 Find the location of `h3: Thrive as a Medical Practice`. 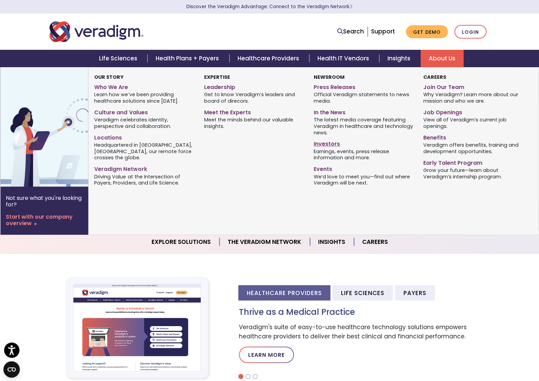

h3: Thrive as a Medical Practice is located at coordinates (364, 312).